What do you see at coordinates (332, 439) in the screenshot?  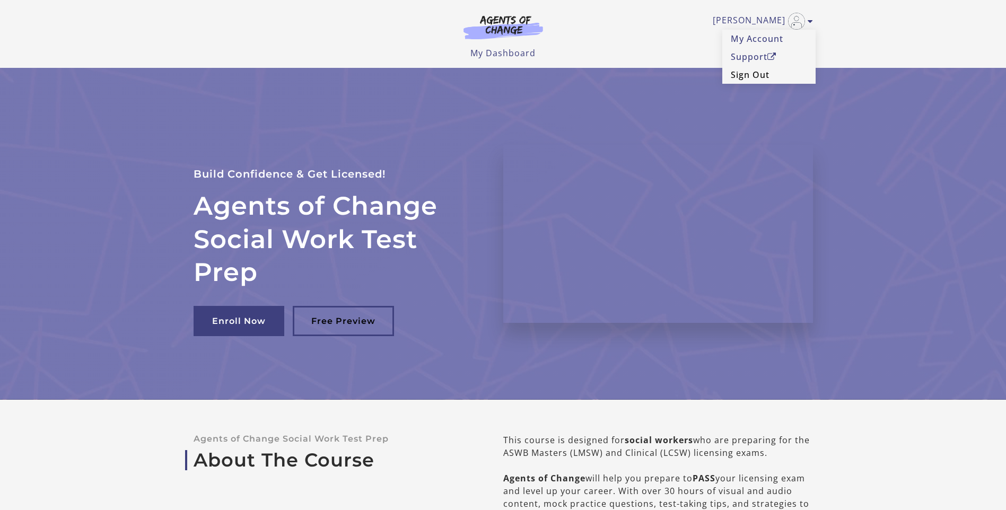 I see `p: Agents of Change Social Work Test Prep` at bounding box center [332, 439].